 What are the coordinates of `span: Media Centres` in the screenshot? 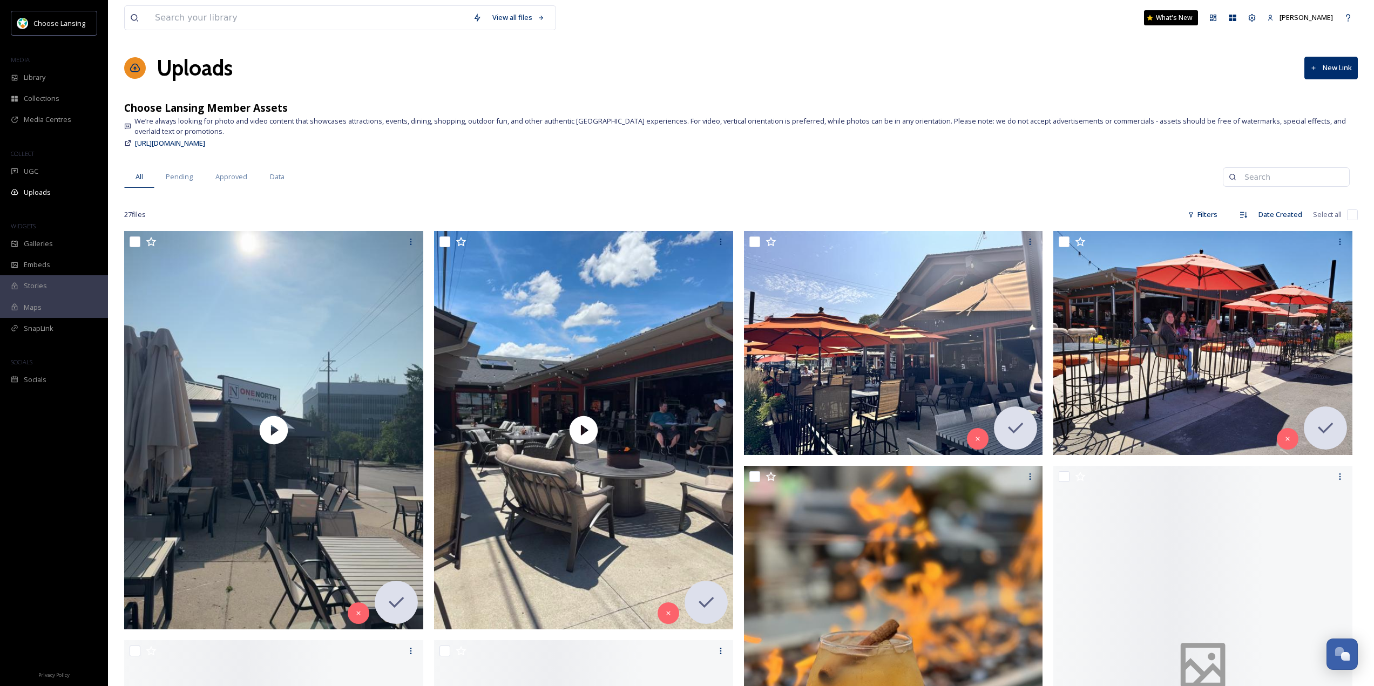 It's located at (48, 119).